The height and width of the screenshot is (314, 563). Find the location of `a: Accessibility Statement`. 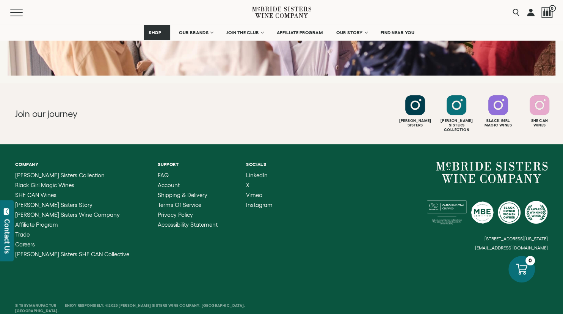

a: Accessibility Statement is located at coordinates (188, 224).